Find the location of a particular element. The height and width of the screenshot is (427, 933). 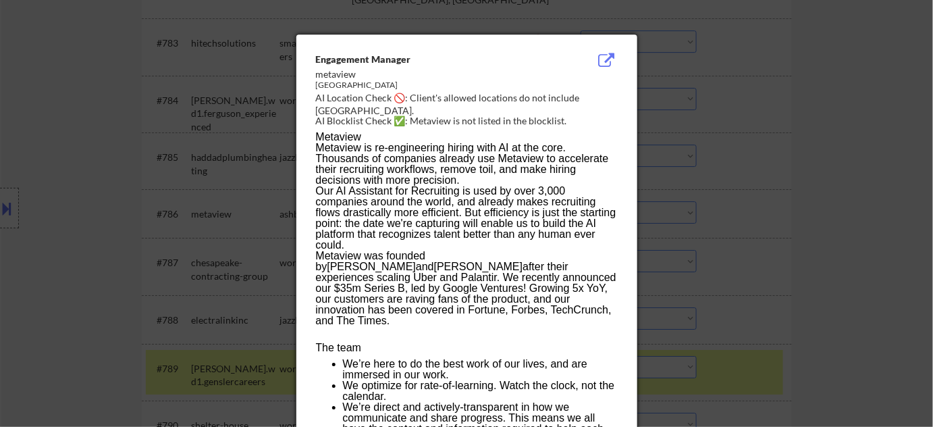

p: Our AI Assistant for Recruiting is used by over 3,000 companies around the world, and already mak... is located at coordinates (466, 218).